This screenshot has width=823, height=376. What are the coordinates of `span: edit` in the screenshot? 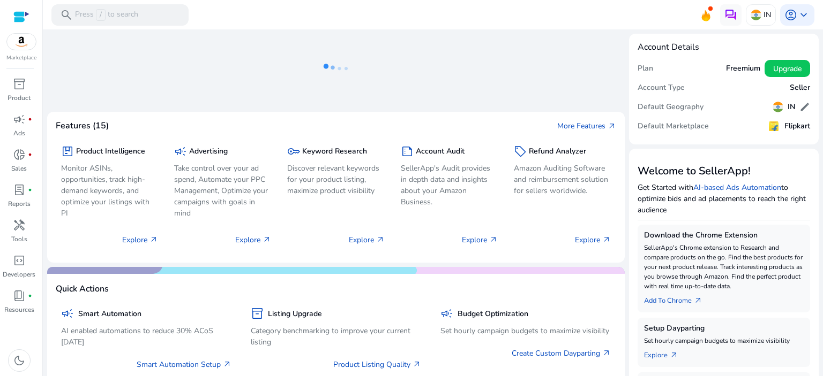 It's located at (804, 107).